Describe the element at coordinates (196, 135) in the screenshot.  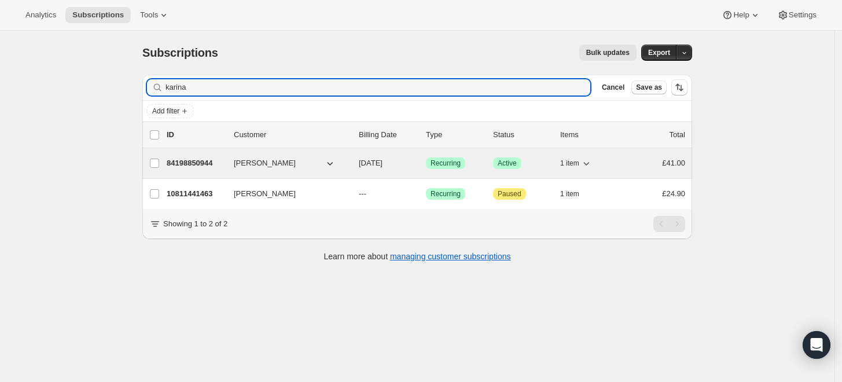
I see `p: ID` at that location.